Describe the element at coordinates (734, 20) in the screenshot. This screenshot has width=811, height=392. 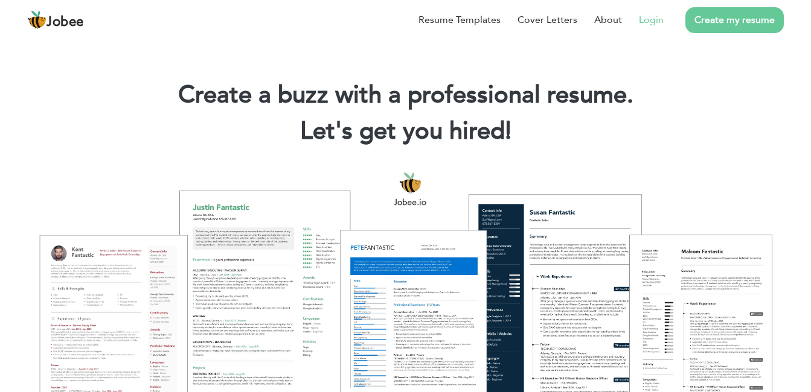
I see `a: Create my resume` at that location.